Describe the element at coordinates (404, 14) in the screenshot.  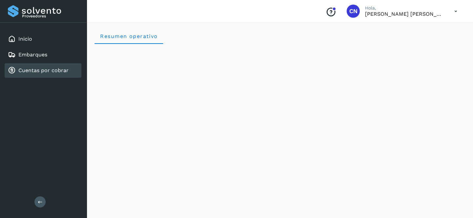
I see `p: Claudia Nohemi González Sánchez` at that location.